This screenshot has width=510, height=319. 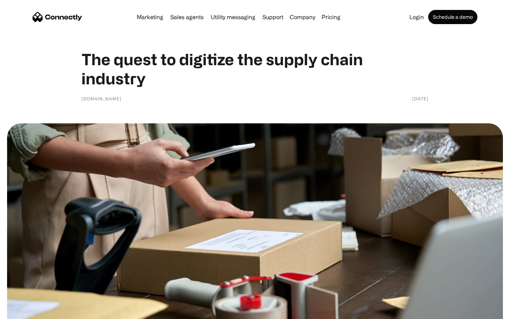 What do you see at coordinates (452, 17) in the screenshot?
I see `a: Schedule a demo` at bounding box center [452, 17].